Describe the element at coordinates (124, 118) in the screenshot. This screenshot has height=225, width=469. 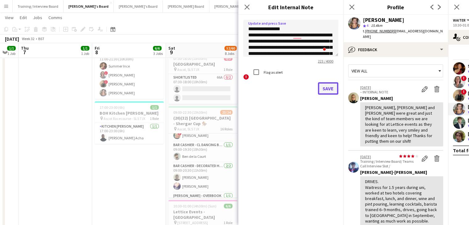
I see `span: Ascot Racecourse - SL5 7JX` at that location.